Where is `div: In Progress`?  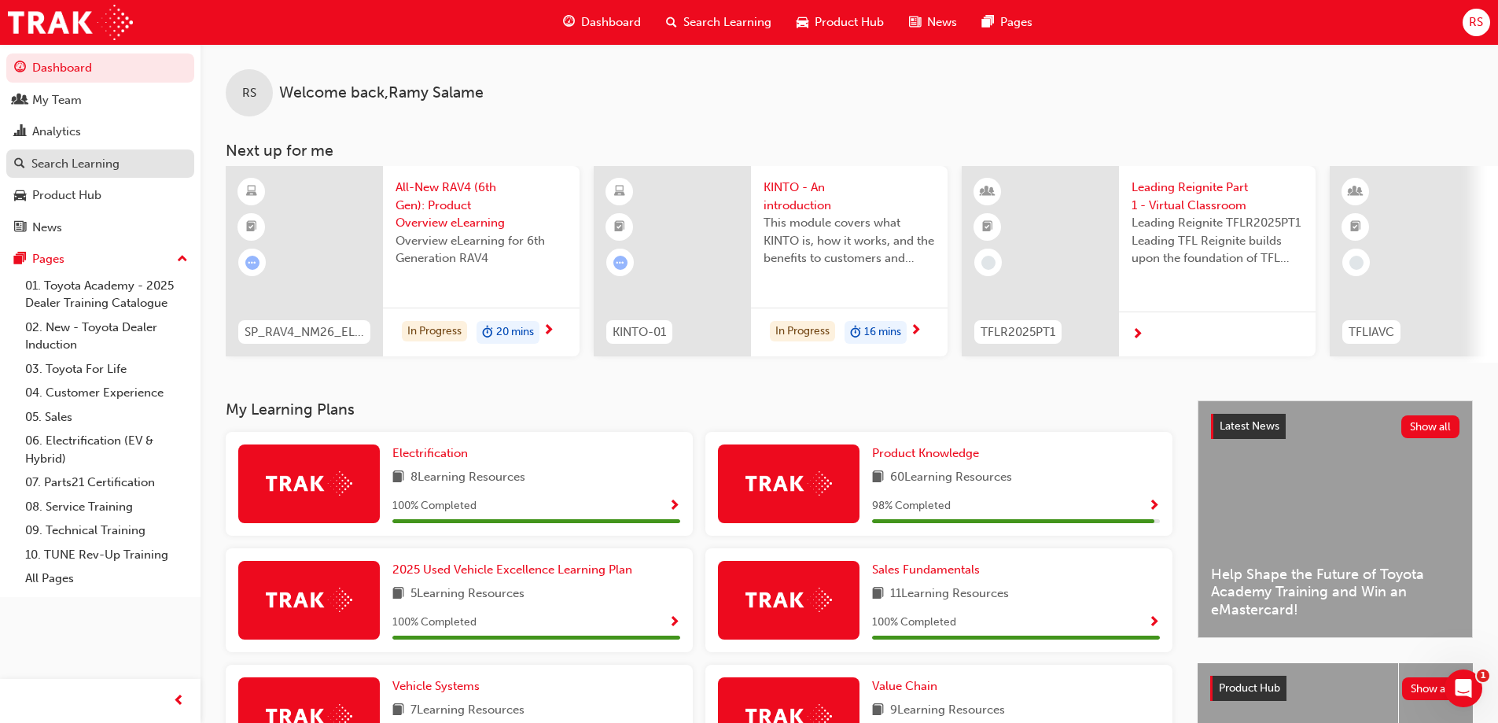 div: In Progress is located at coordinates (434, 331).